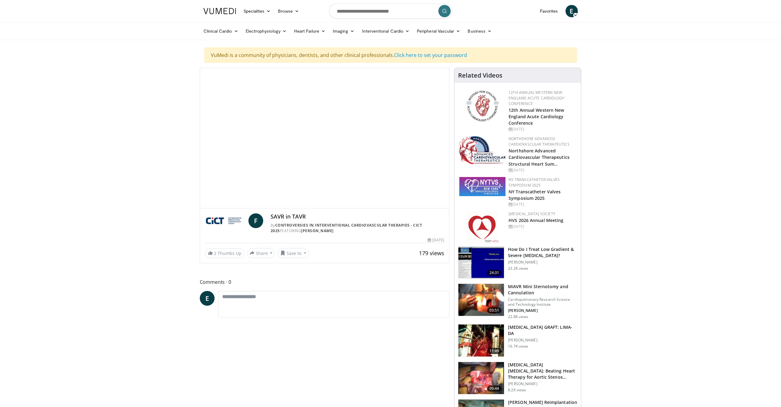 The width and height of the screenshot is (781, 407). What do you see at coordinates (325, 138) in the screenshot?
I see `video-js: Video Player` at bounding box center [325, 138].